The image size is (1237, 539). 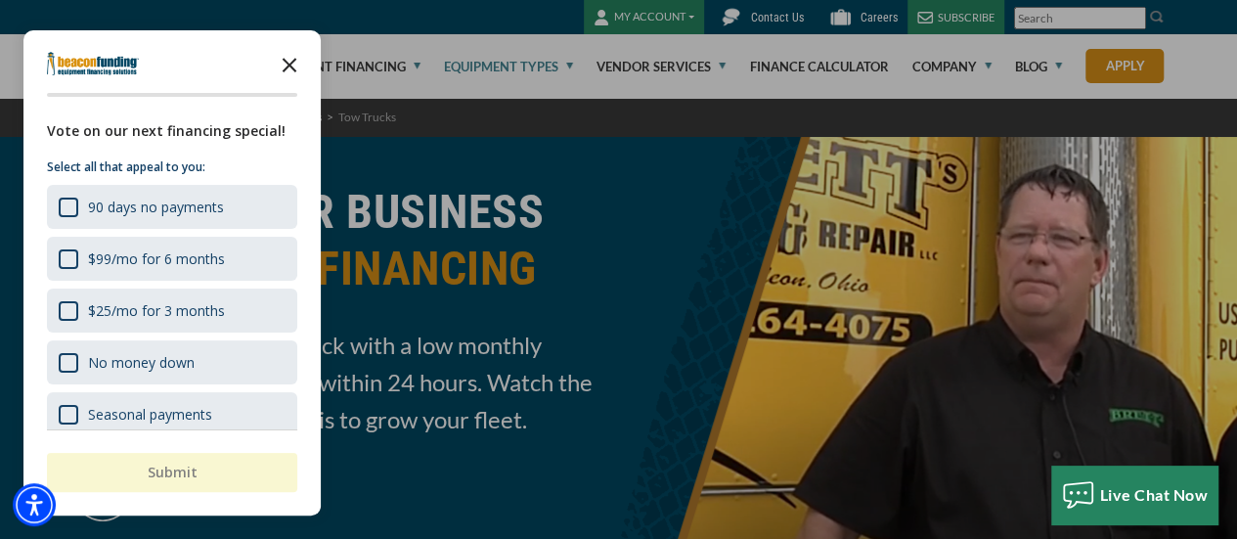 What do you see at coordinates (289, 64) in the screenshot?
I see `button: Close the survey` at bounding box center [289, 64].